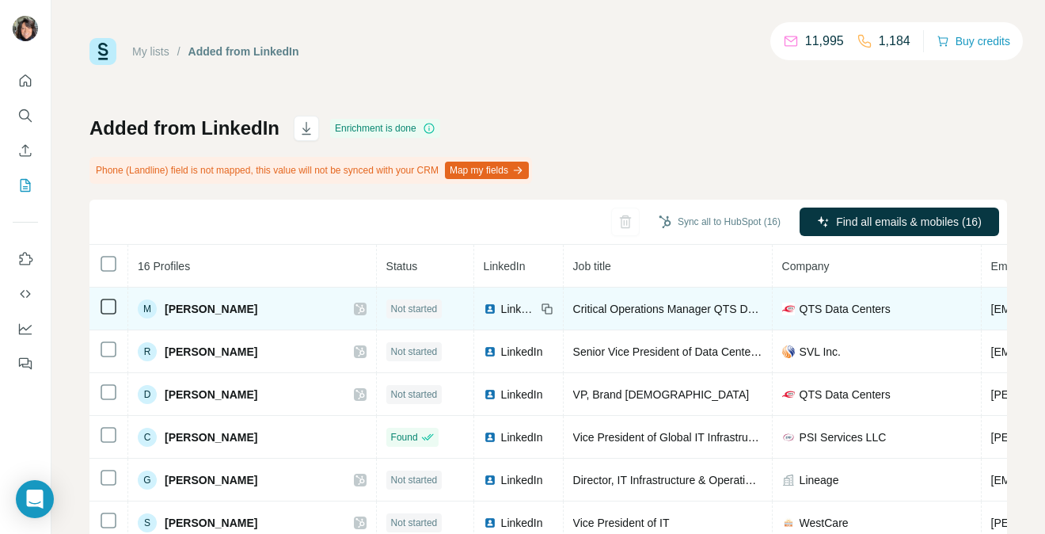  Describe the element at coordinates (622, 523) in the screenshot. I see `span: Vice President of IT` at that location.